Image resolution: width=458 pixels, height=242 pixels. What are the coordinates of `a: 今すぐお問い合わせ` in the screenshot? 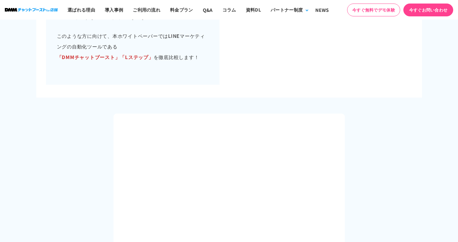 It's located at (428, 10).